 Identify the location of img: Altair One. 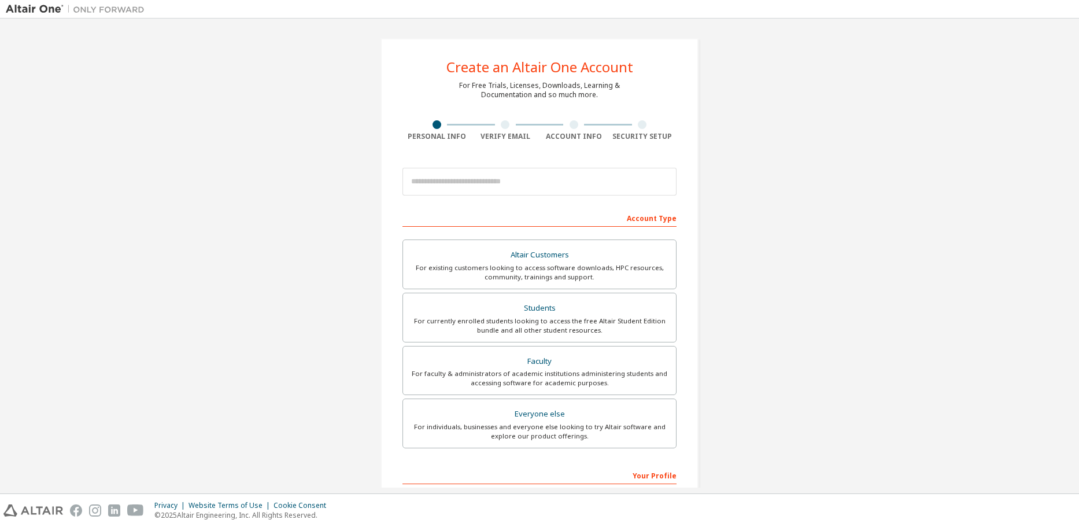
(78, 9).